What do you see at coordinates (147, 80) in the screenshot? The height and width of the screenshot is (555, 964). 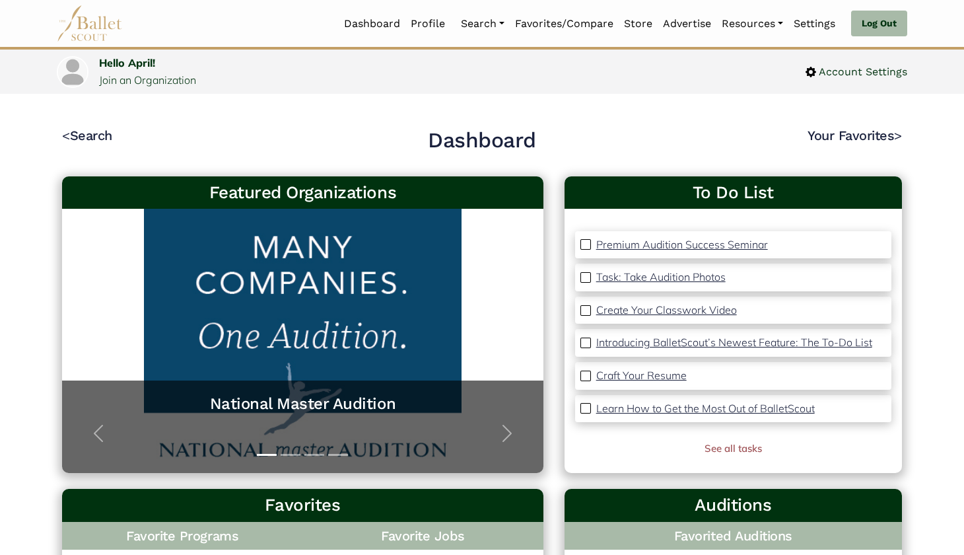 I see `a: Join an Organization` at bounding box center [147, 80].